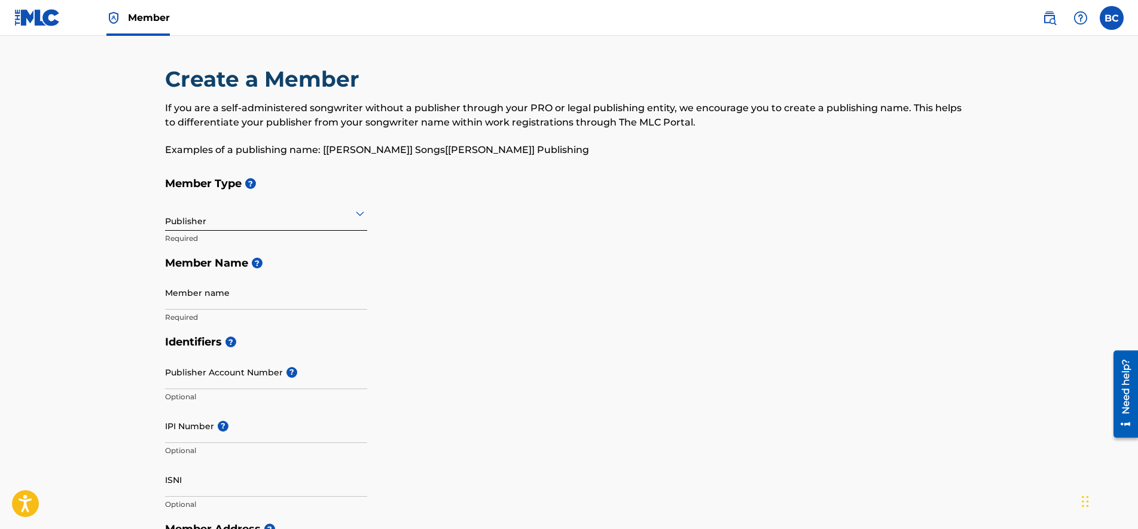 This screenshot has height=529, width=1138. What do you see at coordinates (149, 17) in the screenshot?
I see `span: Member` at bounding box center [149, 17].